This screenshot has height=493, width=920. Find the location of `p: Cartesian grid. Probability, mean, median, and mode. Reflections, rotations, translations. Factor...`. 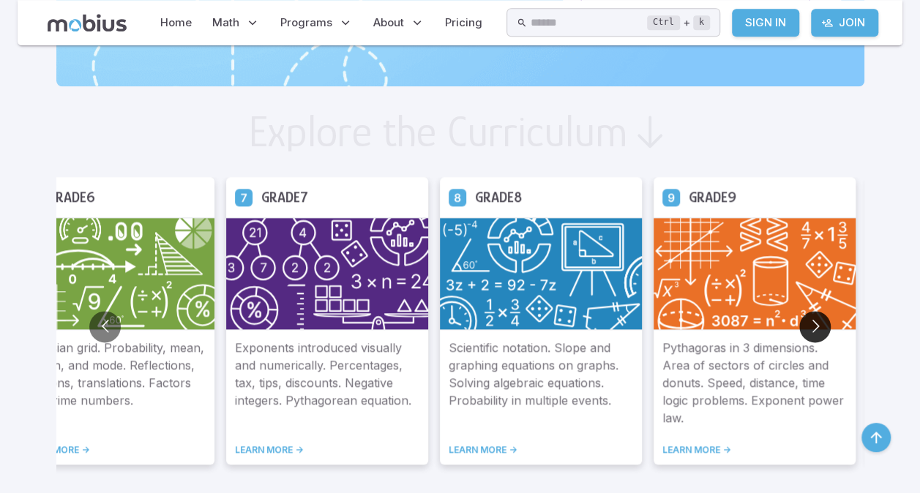

p: Cartesian grid. Probability, mean, median, and mode. Reflections, rotations, translations. Factor... is located at coordinates (113, 383).